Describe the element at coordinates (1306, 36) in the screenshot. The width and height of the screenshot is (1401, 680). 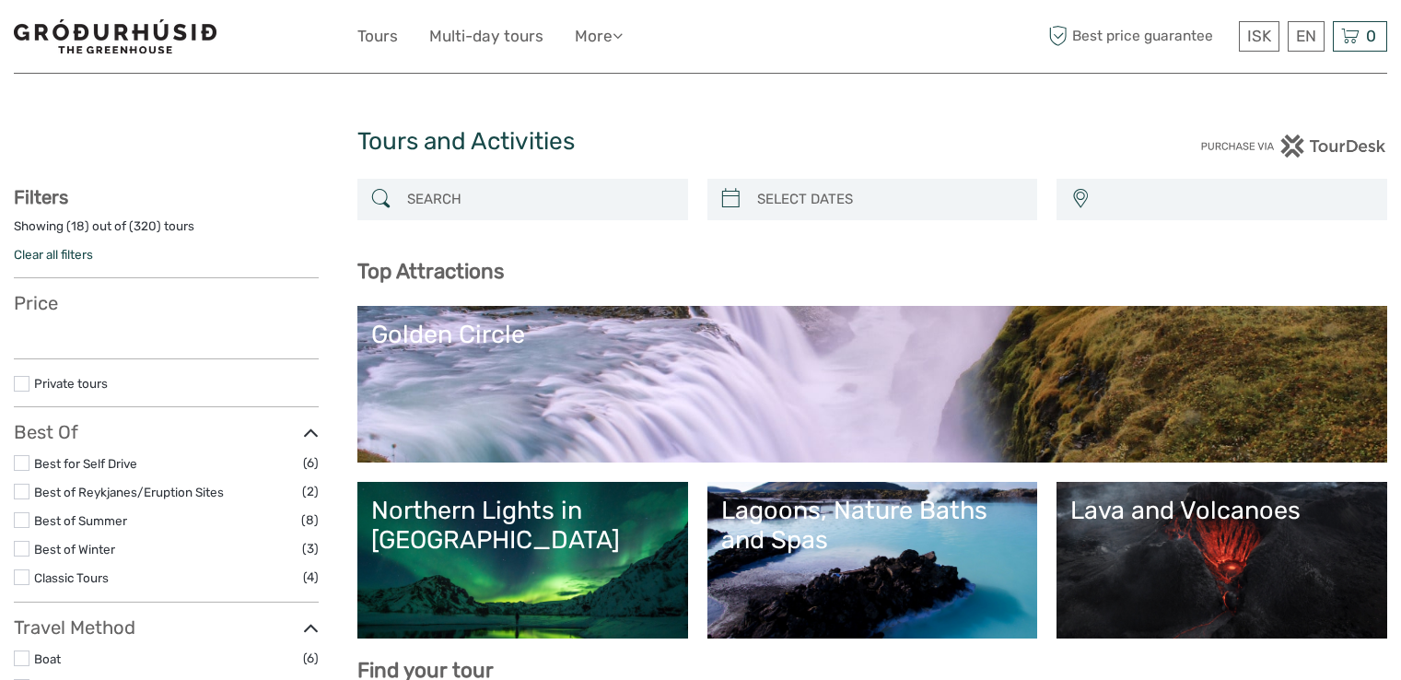
I see `div: EN` at that location.